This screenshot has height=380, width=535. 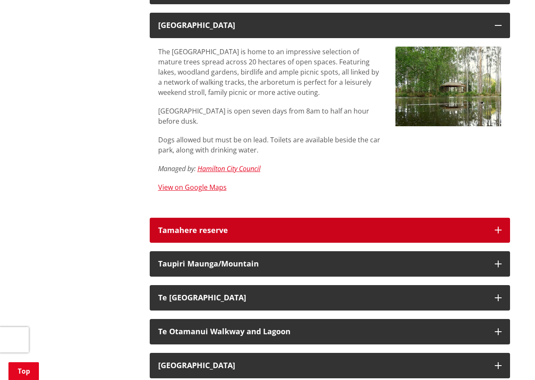 I want to click on img: Taitua arboretum, so click(x=448, y=86).